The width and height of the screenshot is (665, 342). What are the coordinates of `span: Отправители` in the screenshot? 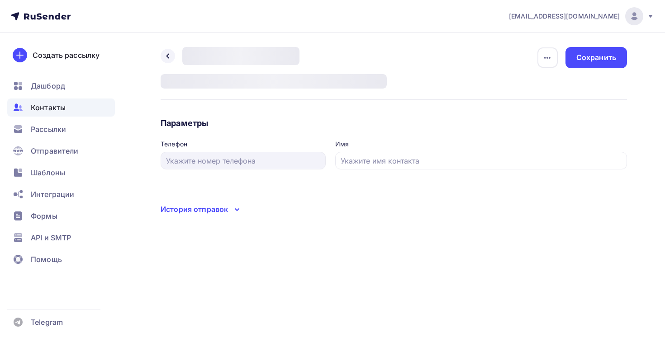 It's located at (55, 151).